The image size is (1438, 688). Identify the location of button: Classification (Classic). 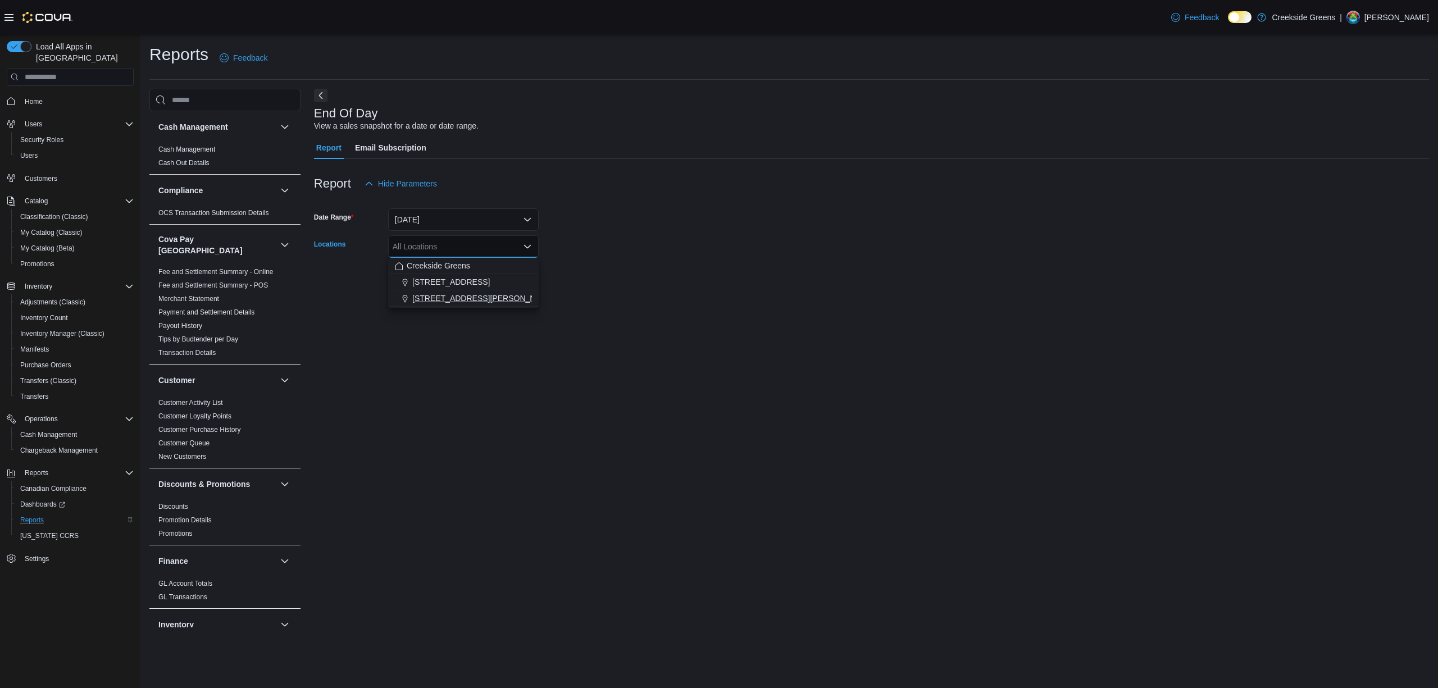
(75, 217).